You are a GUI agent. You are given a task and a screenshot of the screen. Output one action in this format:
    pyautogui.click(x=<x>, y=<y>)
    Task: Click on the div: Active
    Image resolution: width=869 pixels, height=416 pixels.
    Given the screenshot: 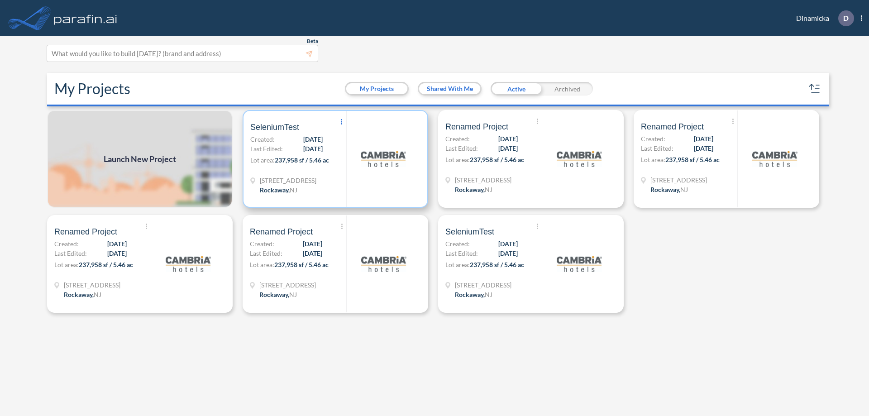 What is the action you would take?
    pyautogui.click(x=516, y=89)
    